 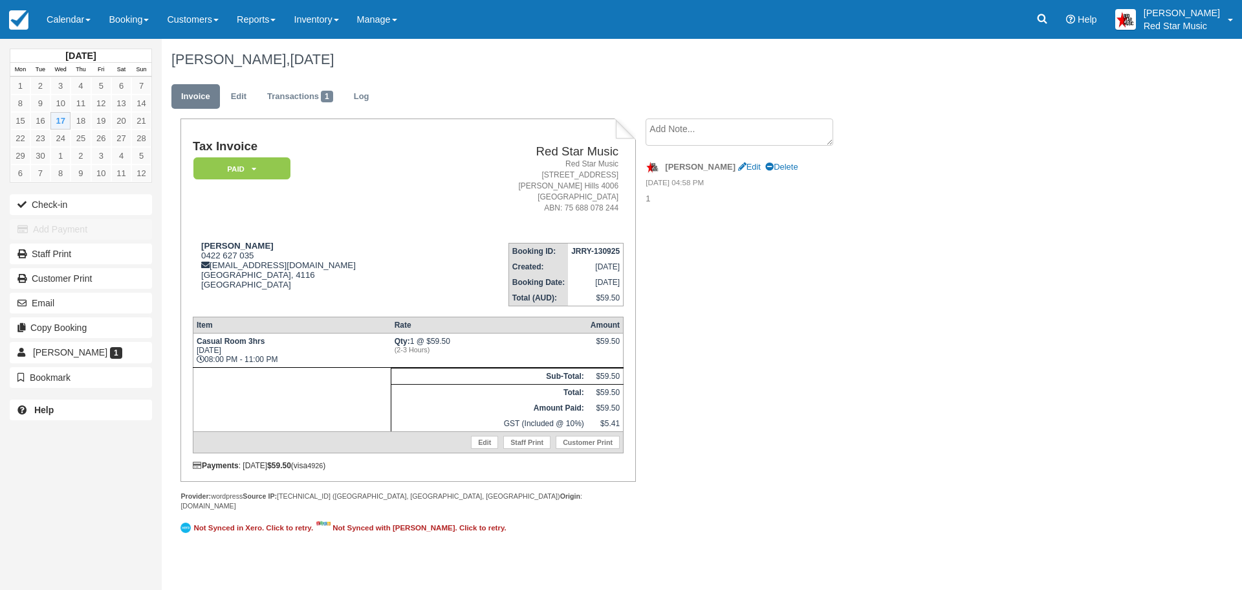 I want to click on a: 27, so click(x=121, y=138).